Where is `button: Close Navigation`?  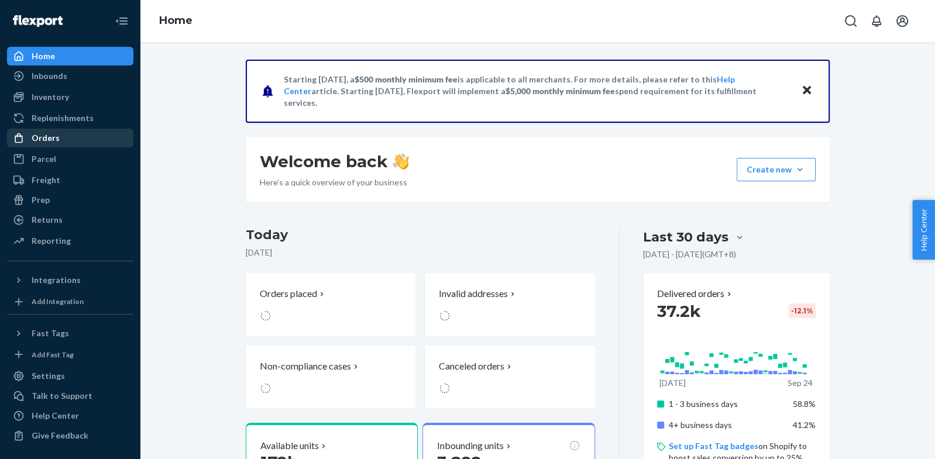 button: Close Navigation is located at coordinates (122, 21).